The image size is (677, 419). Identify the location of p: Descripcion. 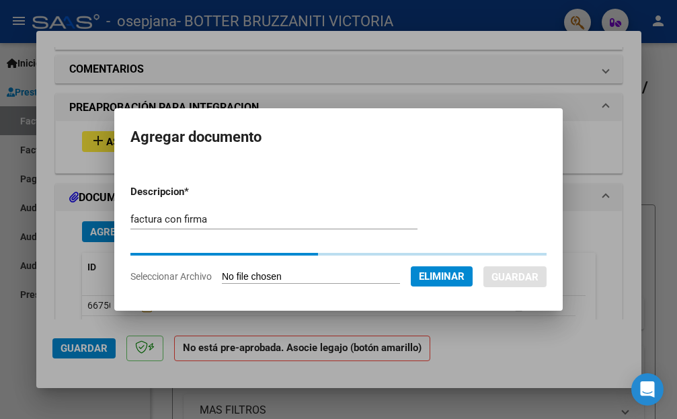
(193, 192).